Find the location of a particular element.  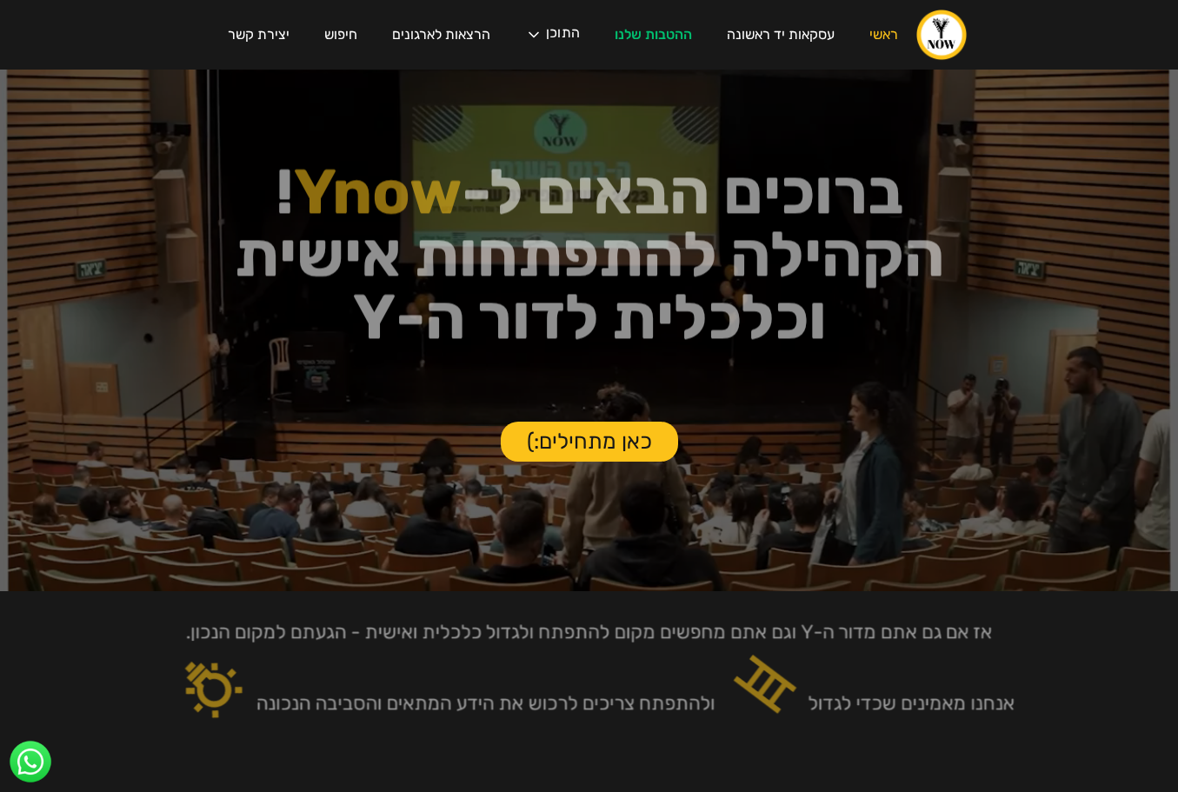

h1: ברוכים הבאים ל- ! הקהילה להתפתחות אישית וכלכלית לדור ה-Y is located at coordinates (589, 255).